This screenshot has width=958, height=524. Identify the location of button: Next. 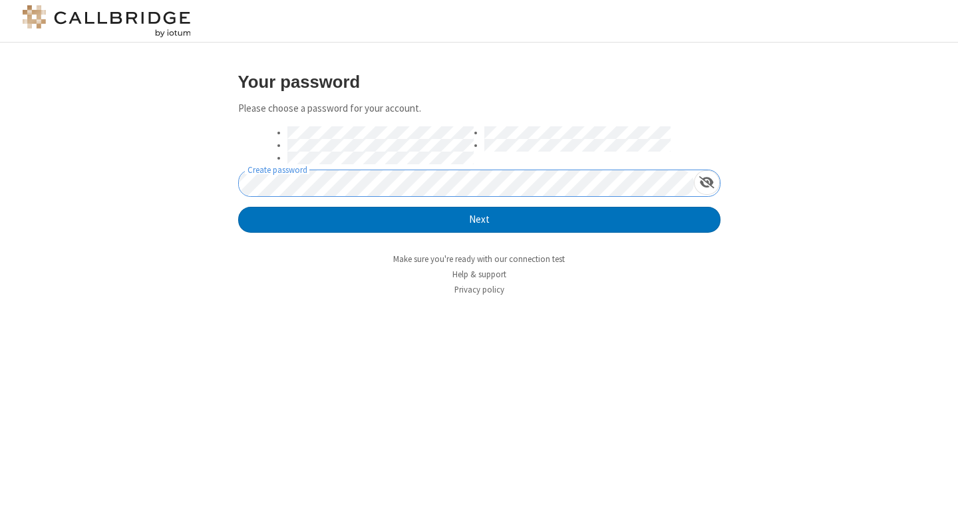
(479, 220).